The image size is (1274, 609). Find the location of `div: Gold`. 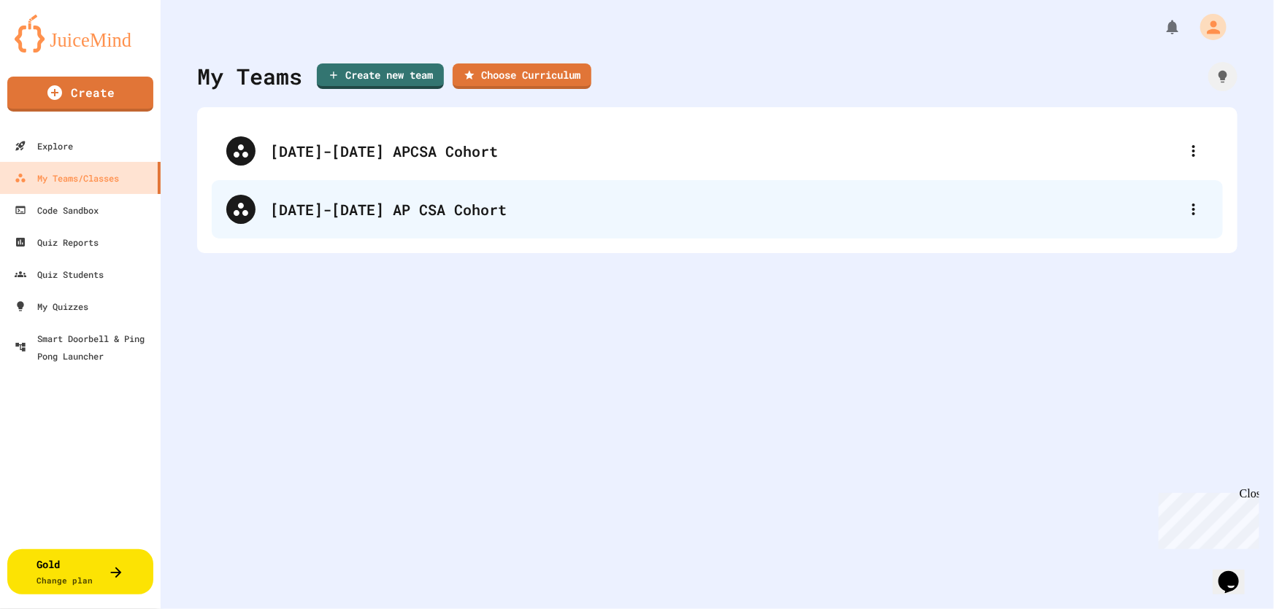

div: Gold is located at coordinates (65, 572).